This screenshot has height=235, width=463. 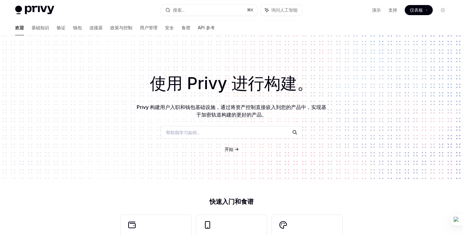 I want to click on font: 验证, so click(x=61, y=27).